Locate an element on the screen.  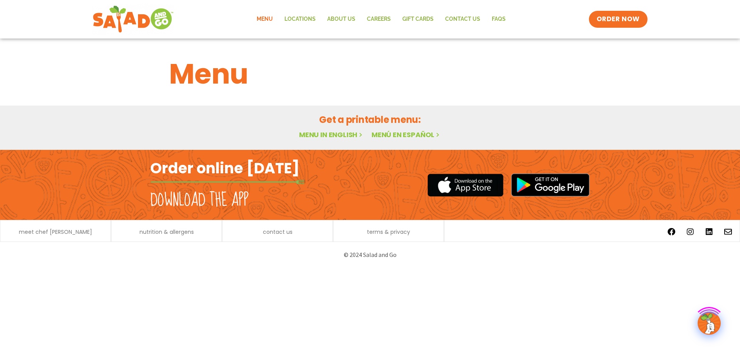
h1: Menu is located at coordinates (370, 74).